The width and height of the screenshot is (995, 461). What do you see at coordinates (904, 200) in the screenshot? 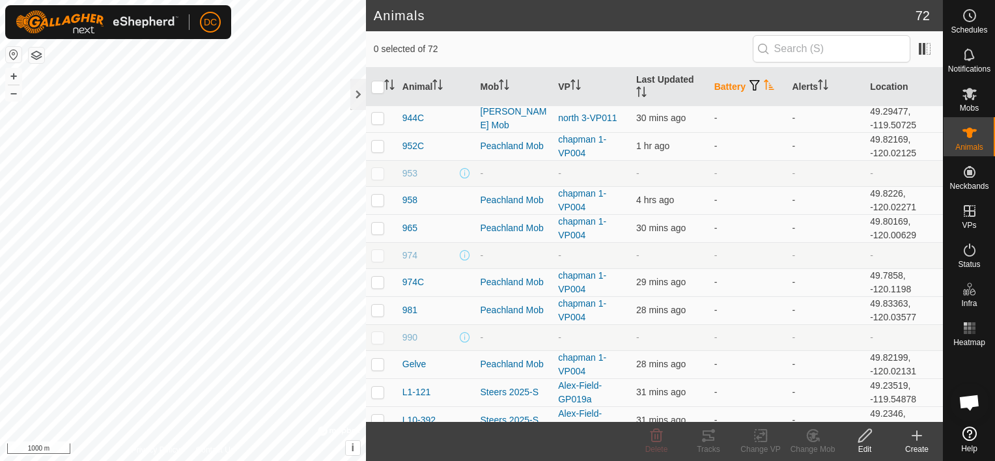
I see `td: 49.8226, -120.02271` at bounding box center [904, 200].